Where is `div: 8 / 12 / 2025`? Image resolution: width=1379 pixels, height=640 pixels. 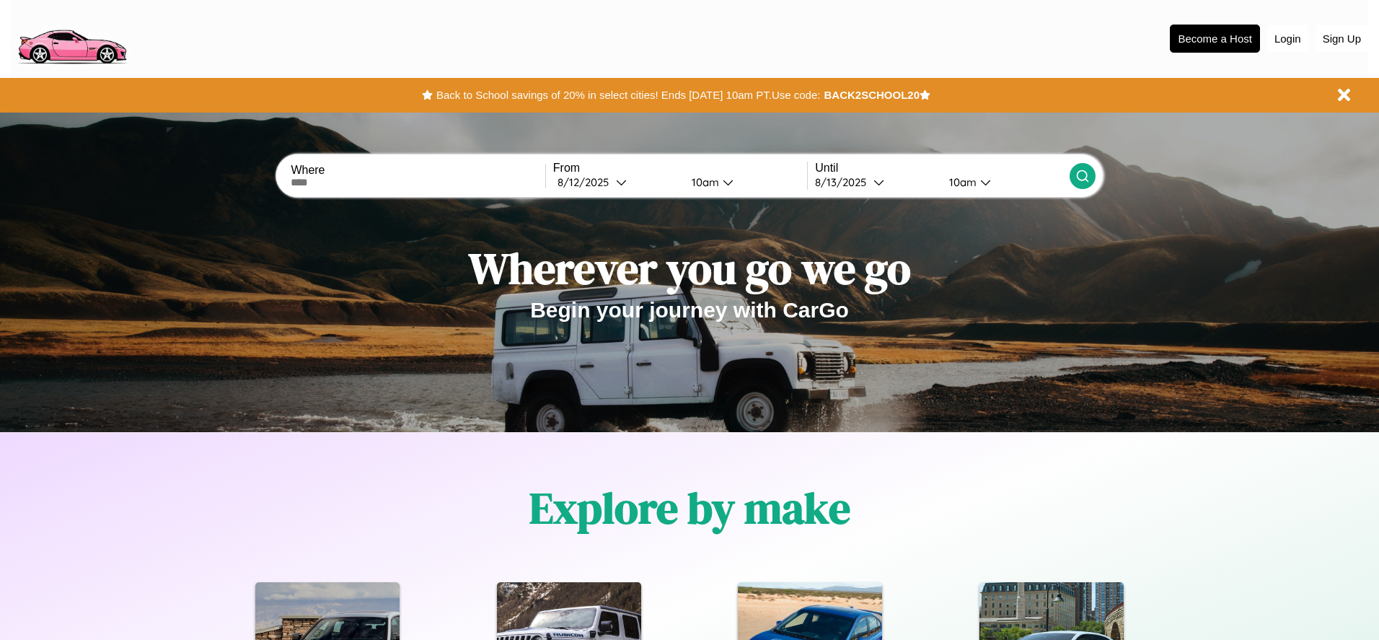 div: 8 / 12 / 2025 is located at coordinates (586, 182).